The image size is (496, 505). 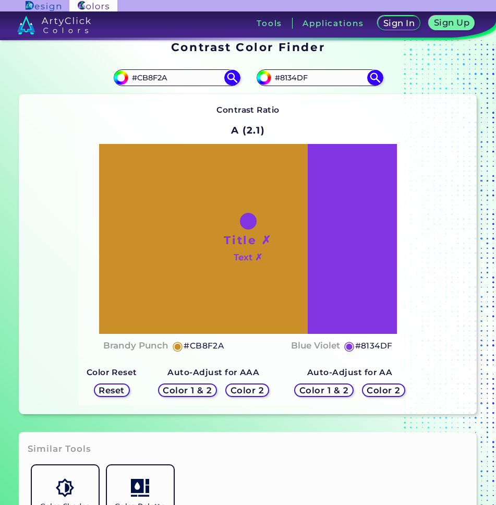 I want to click on h4: Blue Violet, so click(x=316, y=345).